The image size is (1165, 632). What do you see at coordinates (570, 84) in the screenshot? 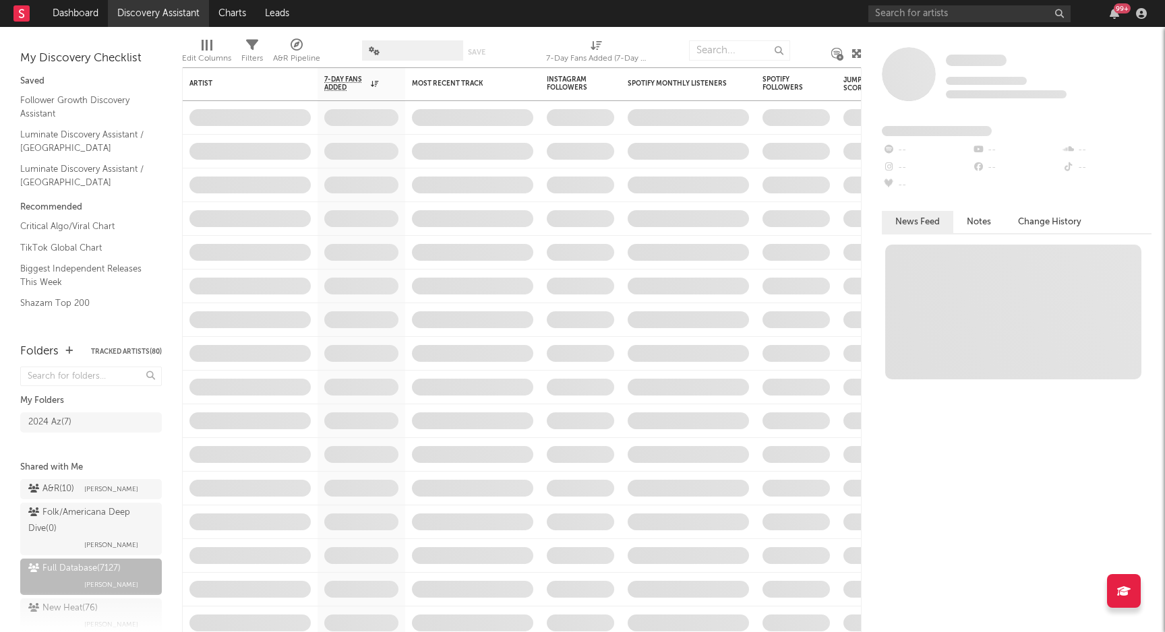
I see `div: Instagram Followers` at bounding box center [570, 84].